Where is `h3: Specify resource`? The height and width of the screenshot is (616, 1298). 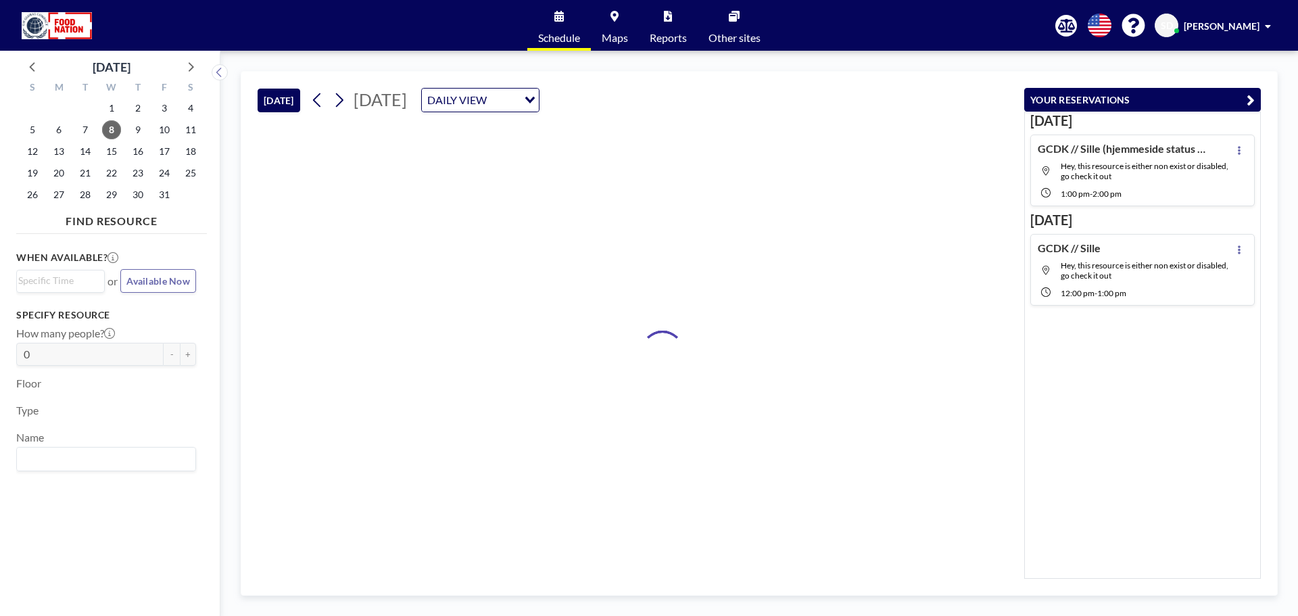 h3: Specify resource is located at coordinates (106, 315).